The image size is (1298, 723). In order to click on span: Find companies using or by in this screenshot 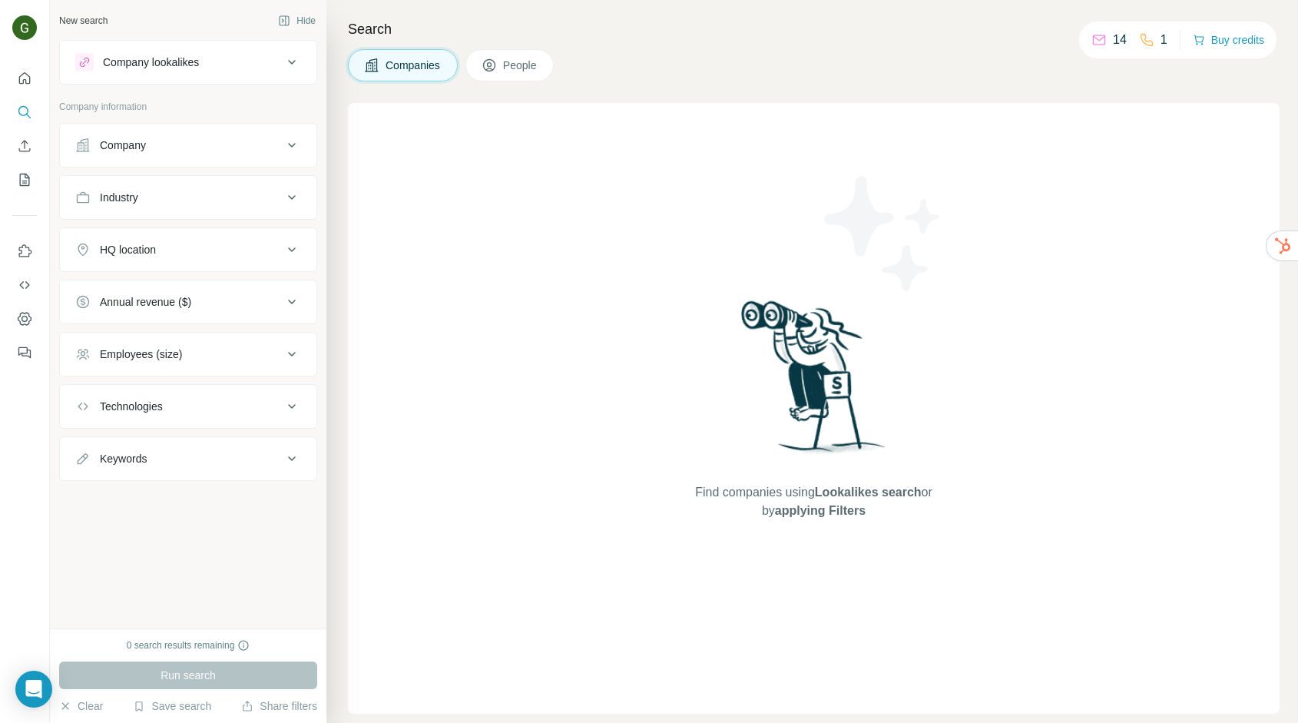, I will do `click(813, 501)`.